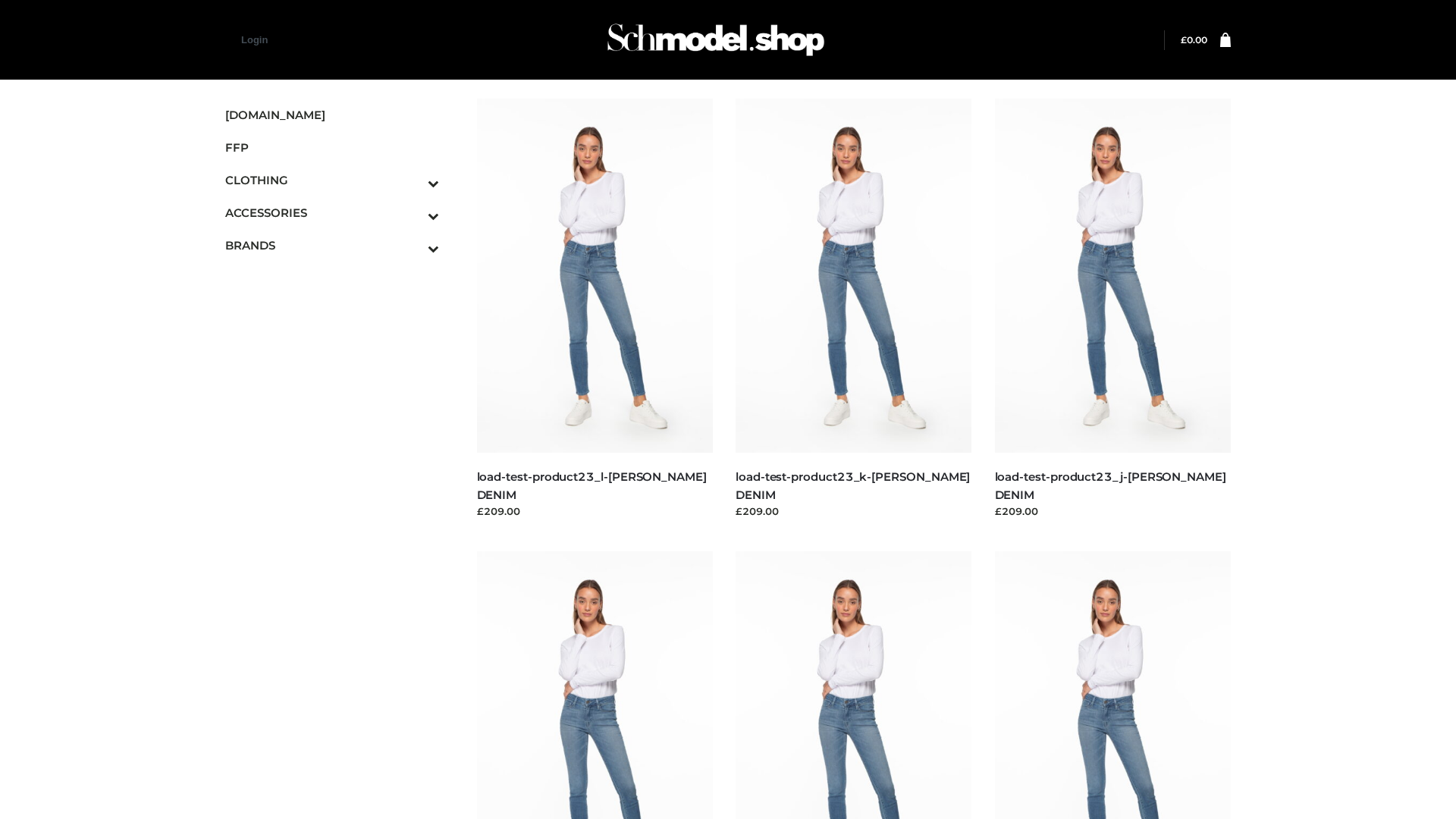 Image resolution: width=1456 pixels, height=819 pixels. Describe the element at coordinates (332, 212) in the screenshot. I see `a: ACCESSORIESToggle Submenu` at that location.